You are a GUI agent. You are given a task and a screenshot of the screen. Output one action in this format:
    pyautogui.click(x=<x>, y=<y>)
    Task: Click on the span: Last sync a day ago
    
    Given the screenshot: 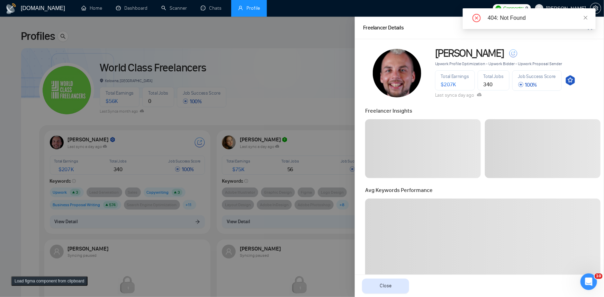 What is the action you would take?
    pyautogui.click(x=459, y=95)
    